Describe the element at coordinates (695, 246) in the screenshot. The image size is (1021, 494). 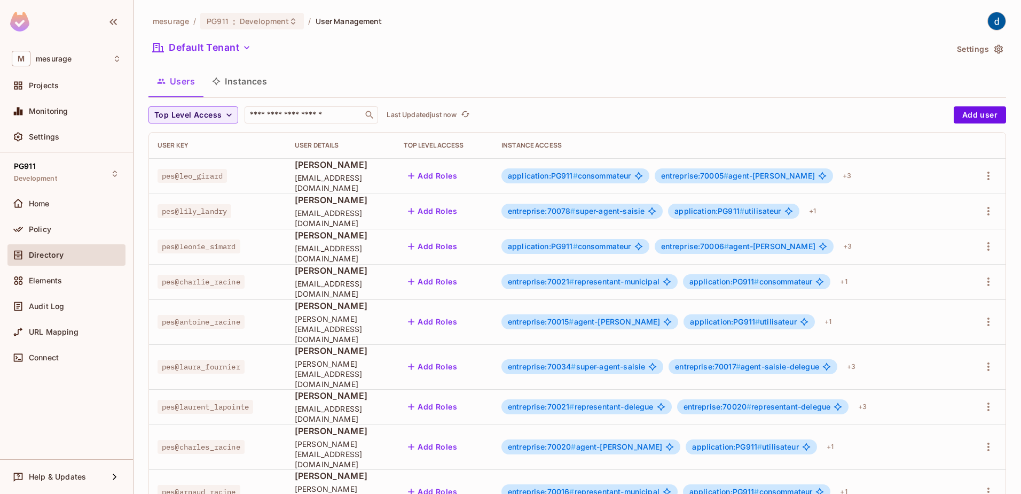
I see `span: entreprise:70006` at that location.